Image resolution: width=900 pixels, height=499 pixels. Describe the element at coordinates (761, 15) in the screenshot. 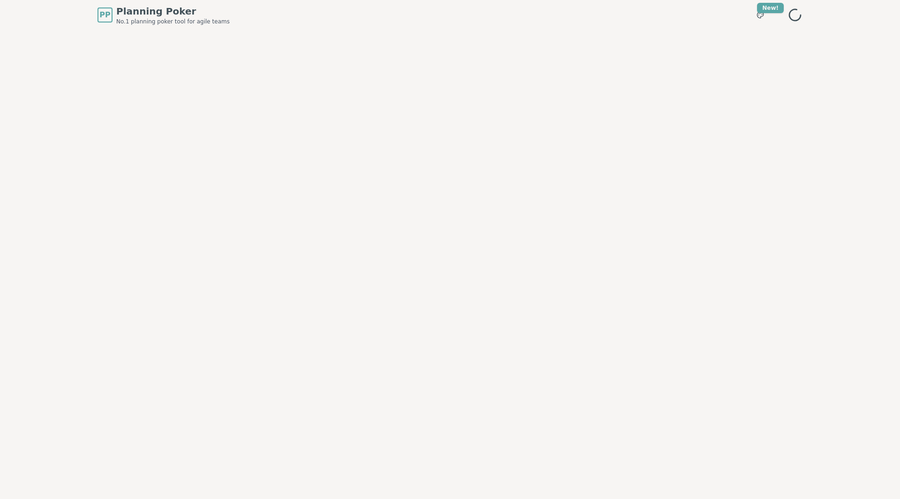

I see `button: New!` at that location.